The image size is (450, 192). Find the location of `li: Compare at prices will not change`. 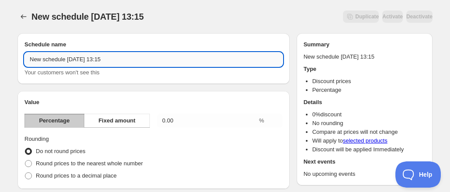

li: Compare at prices will not change is located at coordinates (369, 132).